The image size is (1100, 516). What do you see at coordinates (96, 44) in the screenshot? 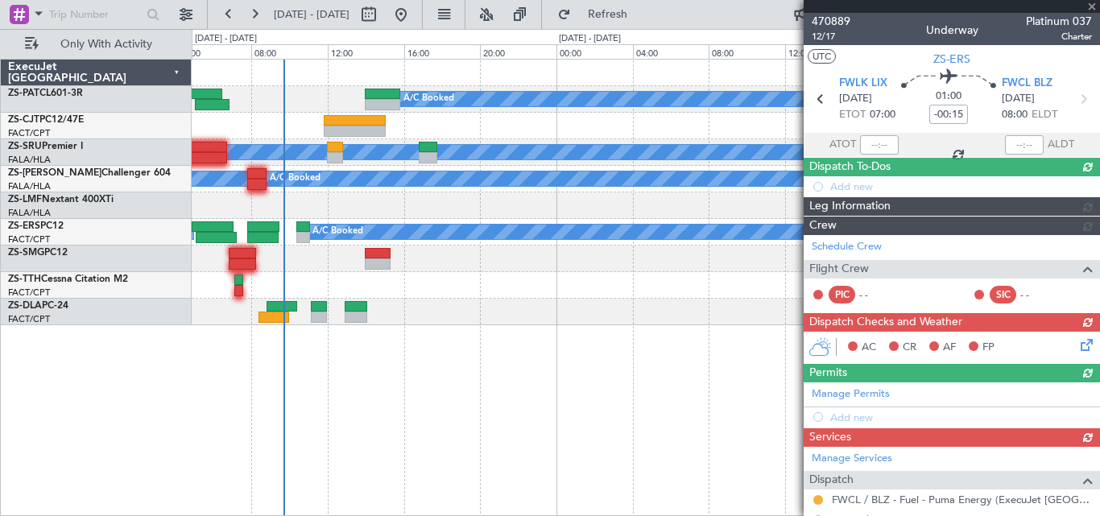
I see `button: Only With Activity` at bounding box center [96, 44].